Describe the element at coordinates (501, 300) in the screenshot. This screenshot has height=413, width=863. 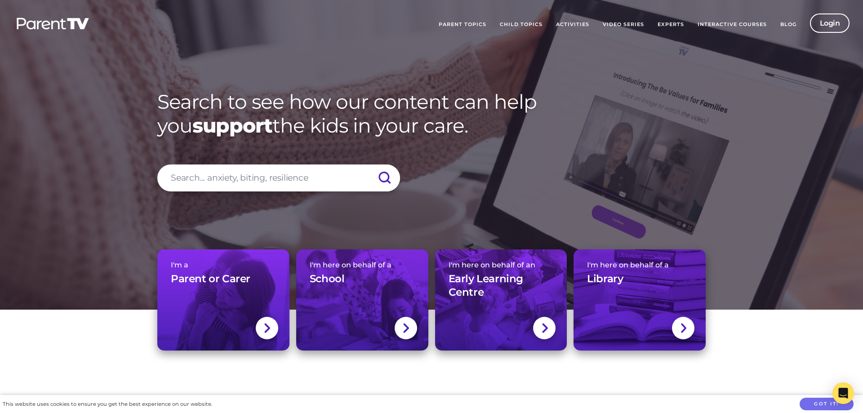
I see `a: I'm here on behalf of anEarly Learning Centre` at that location.